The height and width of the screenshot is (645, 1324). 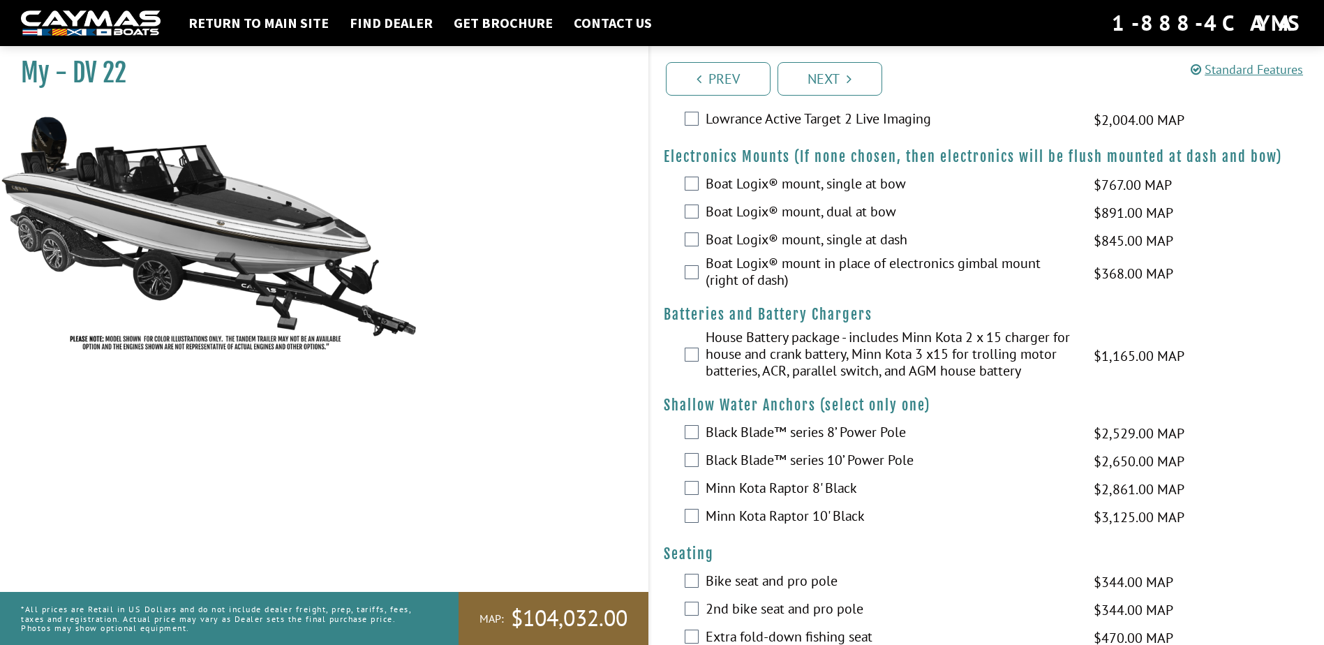 What do you see at coordinates (891, 213) in the screenshot?
I see `label: Boat Logix® mount, dual at bow` at bounding box center [891, 213].